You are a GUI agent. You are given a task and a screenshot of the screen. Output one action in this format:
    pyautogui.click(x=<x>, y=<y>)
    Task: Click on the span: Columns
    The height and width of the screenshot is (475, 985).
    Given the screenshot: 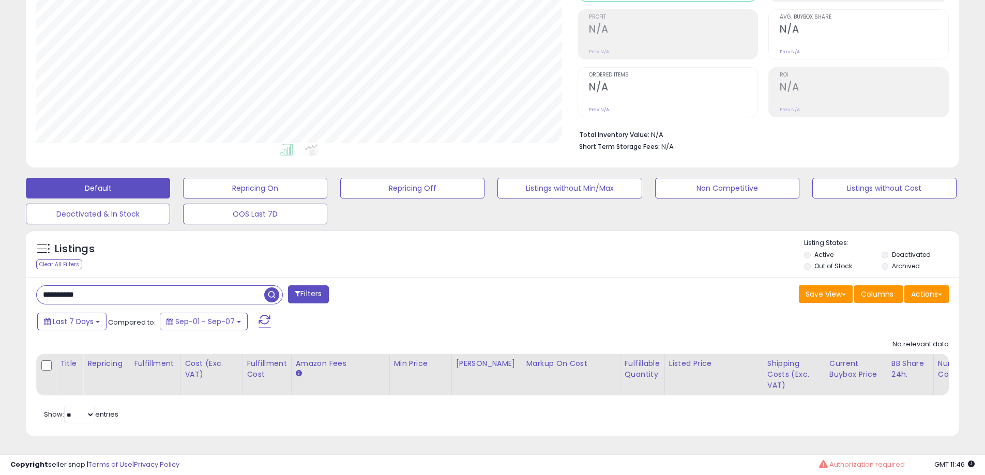 What is the action you would take?
    pyautogui.click(x=877, y=294)
    